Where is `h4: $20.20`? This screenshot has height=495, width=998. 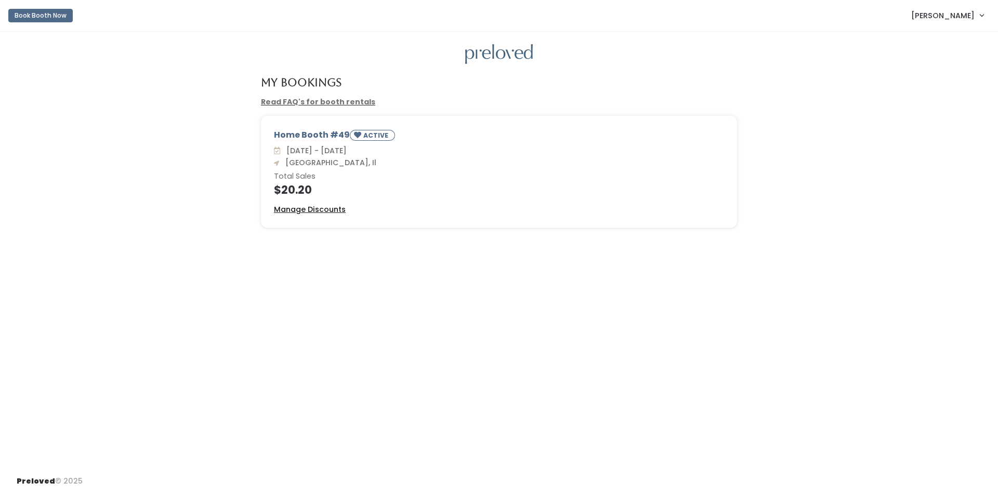 h4: $20.20 is located at coordinates (499, 190).